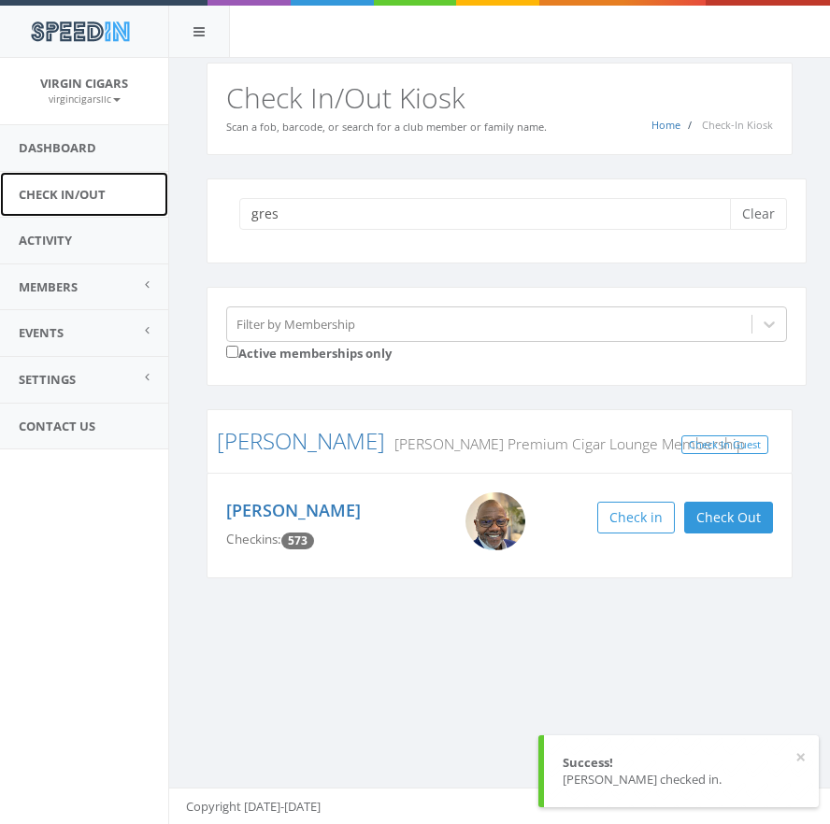  I want to click on small: virgincigarsllc, so click(84, 99).